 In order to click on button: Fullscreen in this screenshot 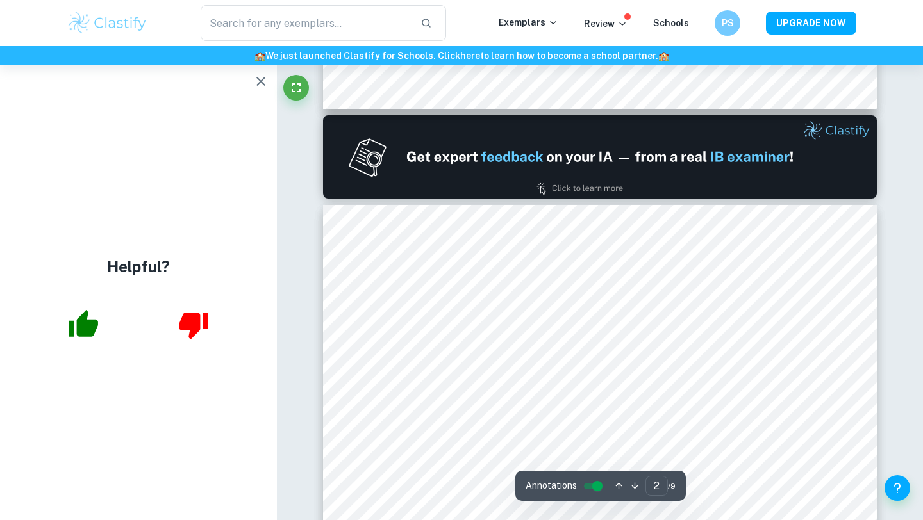, I will do `click(296, 88)`.